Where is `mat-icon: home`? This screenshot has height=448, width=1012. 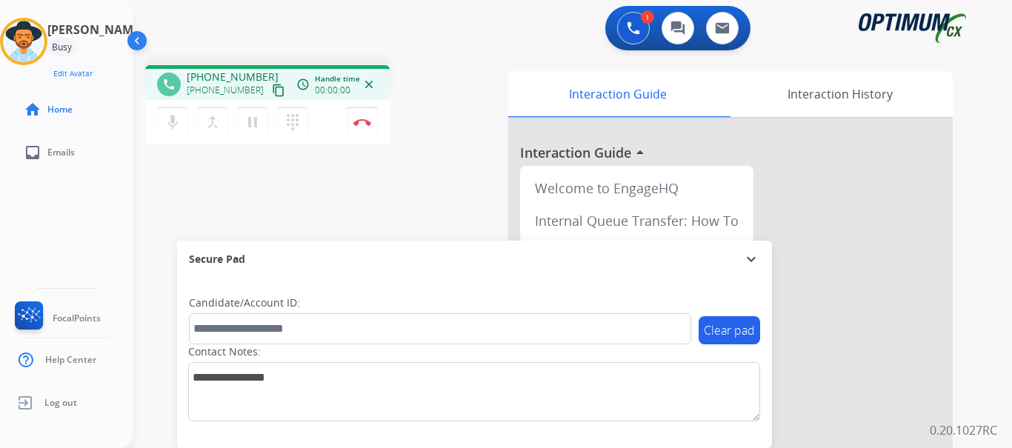
mat-icon: home is located at coordinates (33, 110).